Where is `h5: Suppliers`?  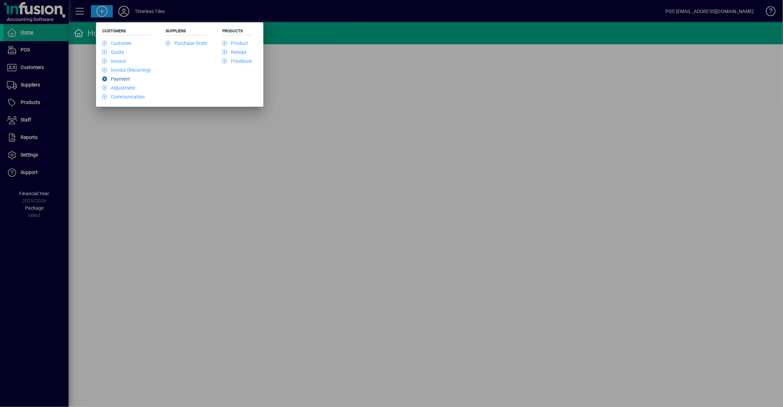
h5: Suppliers is located at coordinates (187, 32).